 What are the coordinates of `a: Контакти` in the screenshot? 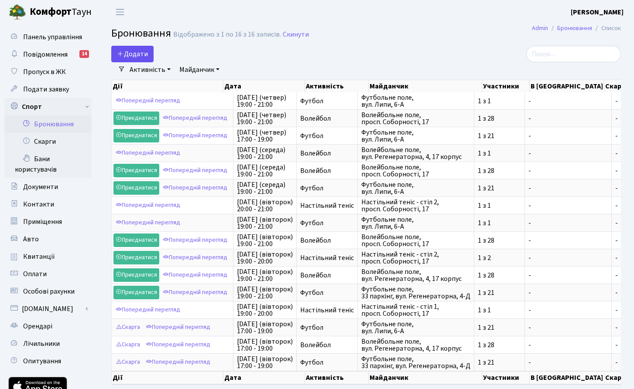 It's located at (48, 204).